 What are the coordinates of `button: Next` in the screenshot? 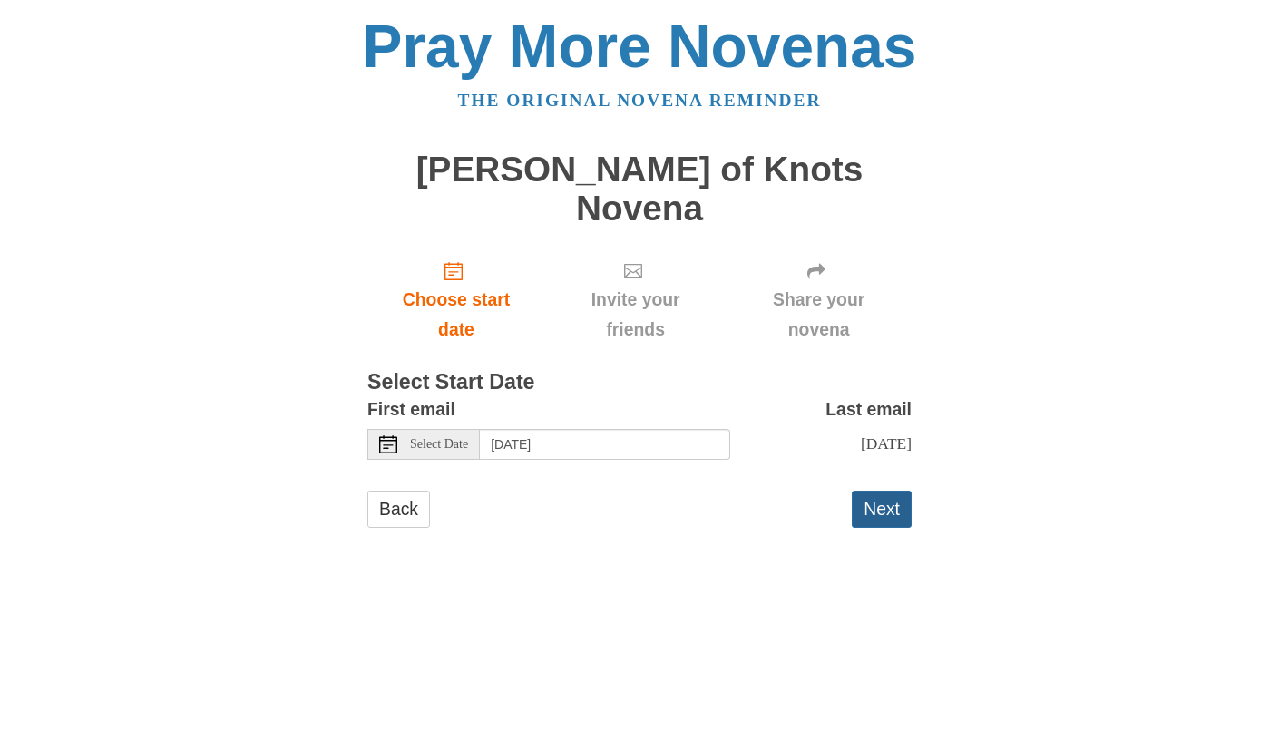 It's located at (882, 509).